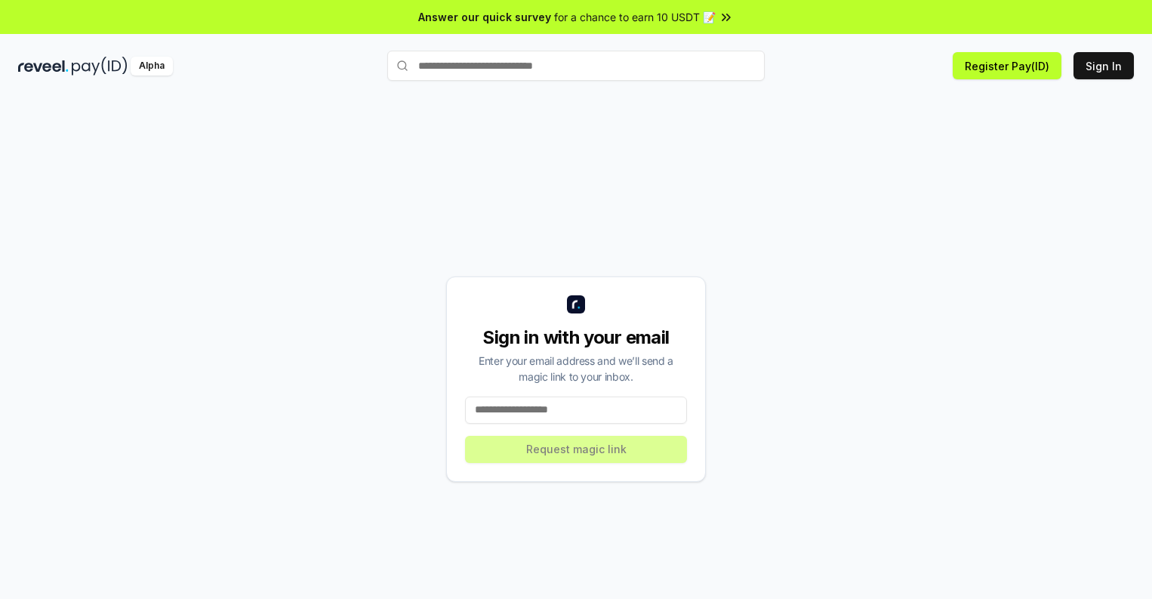  What do you see at coordinates (152, 66) in the screenshot?
I see `div: Alpha` at bounding box center [152, 66].